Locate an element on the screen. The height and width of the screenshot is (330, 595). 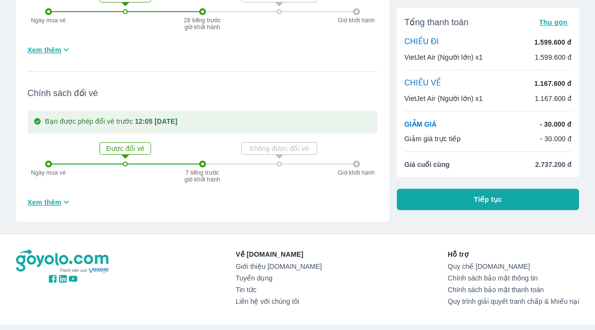
a: Quy trình giải quyết tranh chấp & khiếu nại is located at coordinates (514, 302).